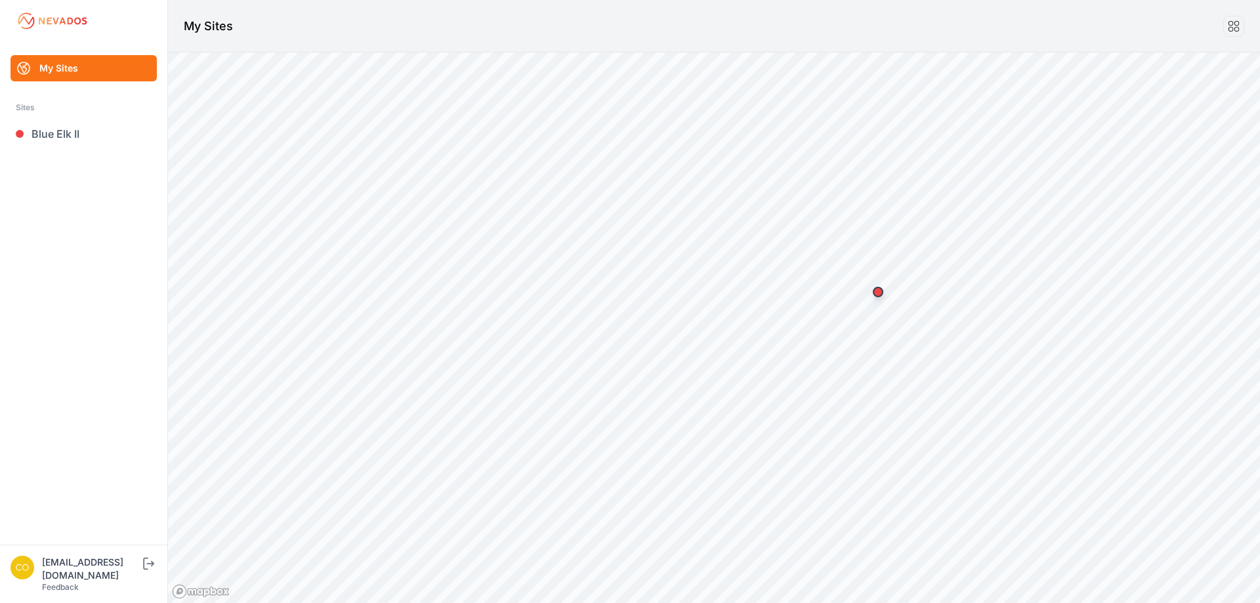  I want to click on div: Sites, so click(83, 108).